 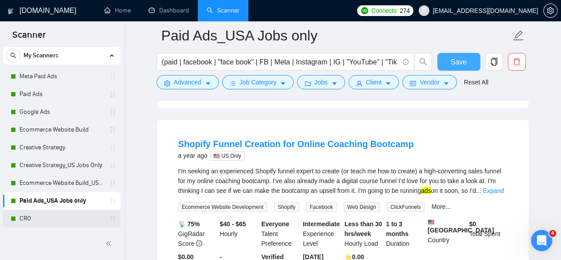 I want to click on b: 1 to 3 months, so click(x=397, y=229).